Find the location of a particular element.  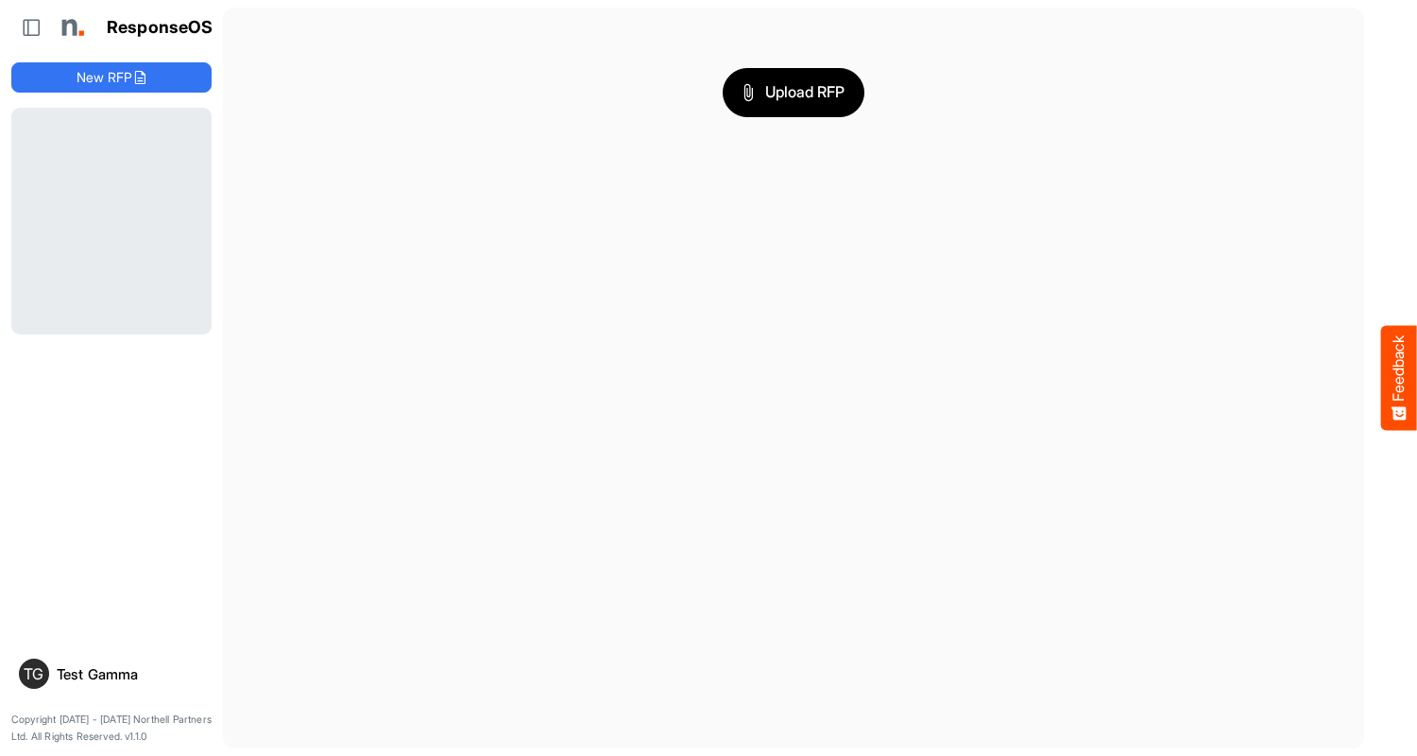

button: Upload RFP is located at coordinates (793, 93).